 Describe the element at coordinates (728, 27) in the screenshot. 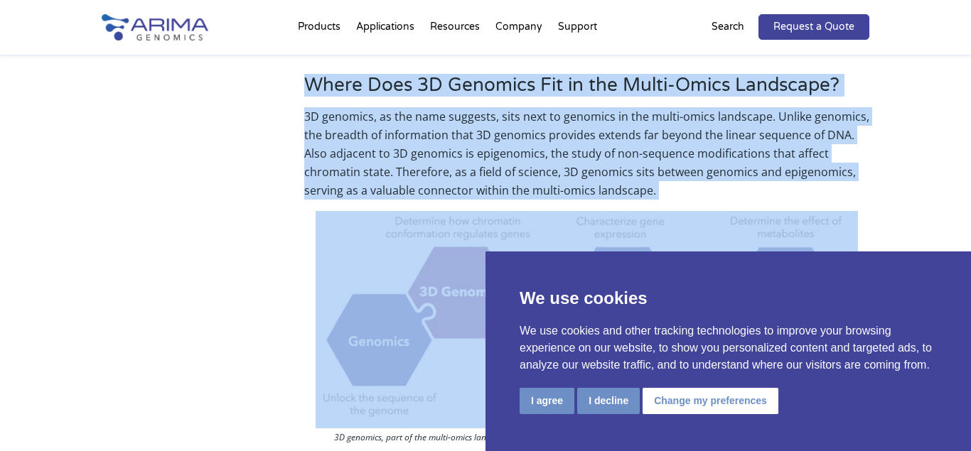

I see `p: Search` at that location.